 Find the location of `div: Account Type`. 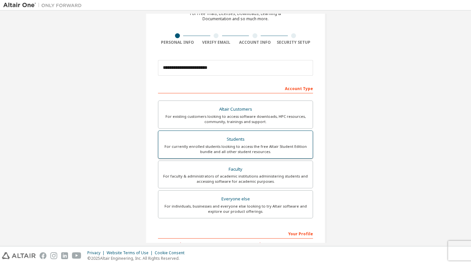

div: Account Type is located at coordinates (235, 88).